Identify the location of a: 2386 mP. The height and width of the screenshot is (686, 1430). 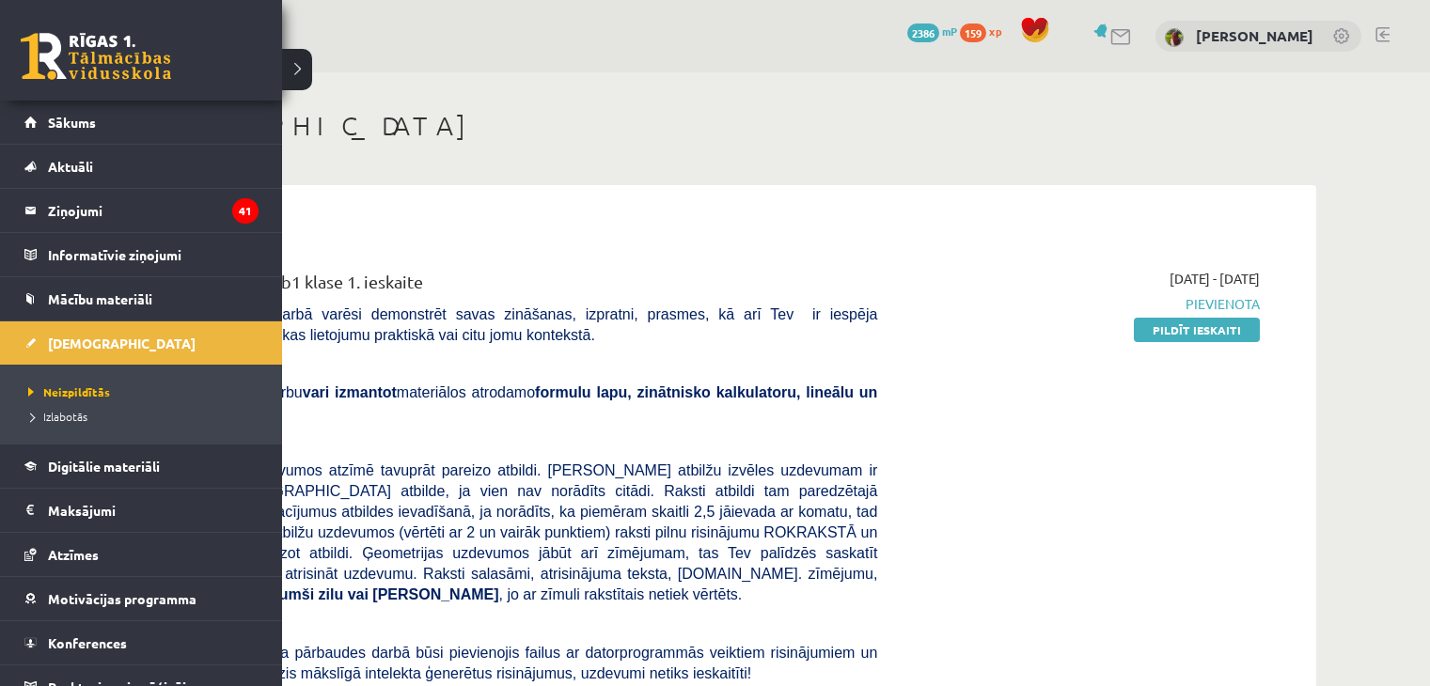
(931, 31).